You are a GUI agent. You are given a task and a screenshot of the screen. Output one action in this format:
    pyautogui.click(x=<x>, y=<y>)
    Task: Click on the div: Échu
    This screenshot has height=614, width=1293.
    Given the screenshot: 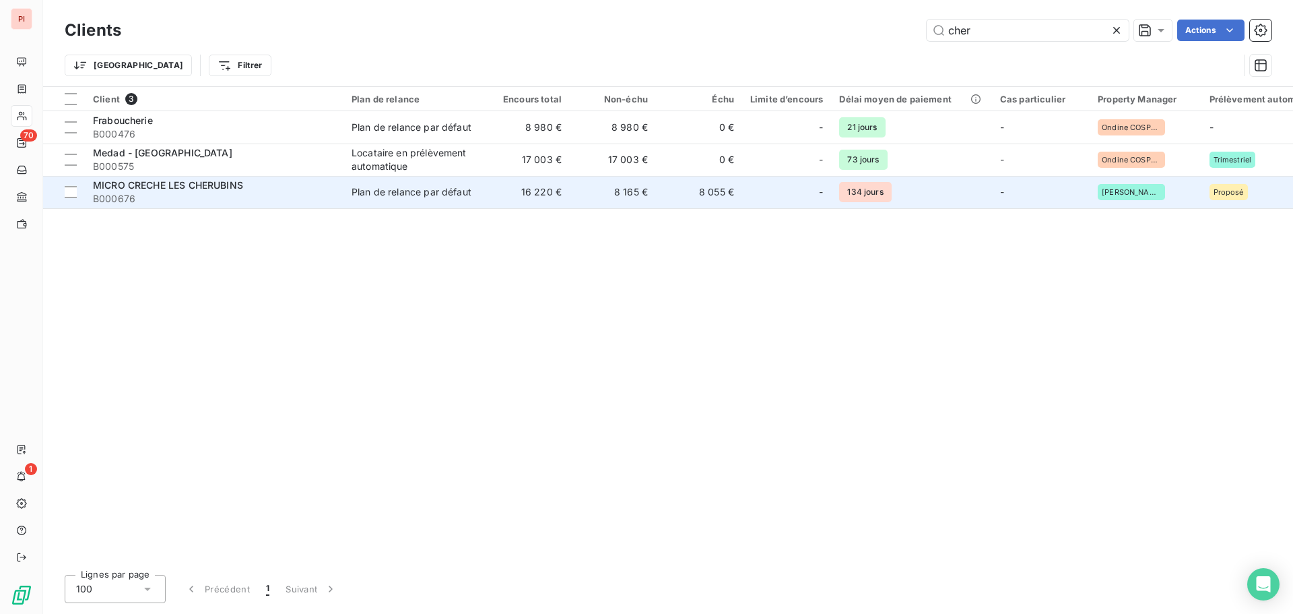 What is the action you would take?
    pyautogui.click(x=699, y=99)
    